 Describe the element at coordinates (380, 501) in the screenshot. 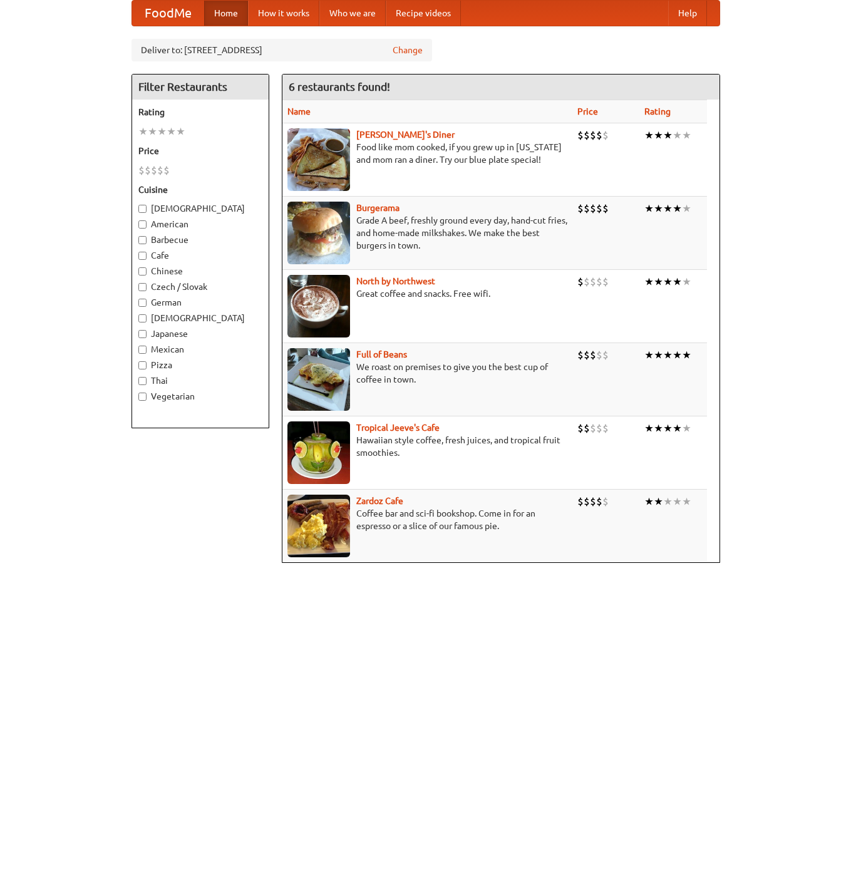

I see `b: Zardoz Cafe` at that location.